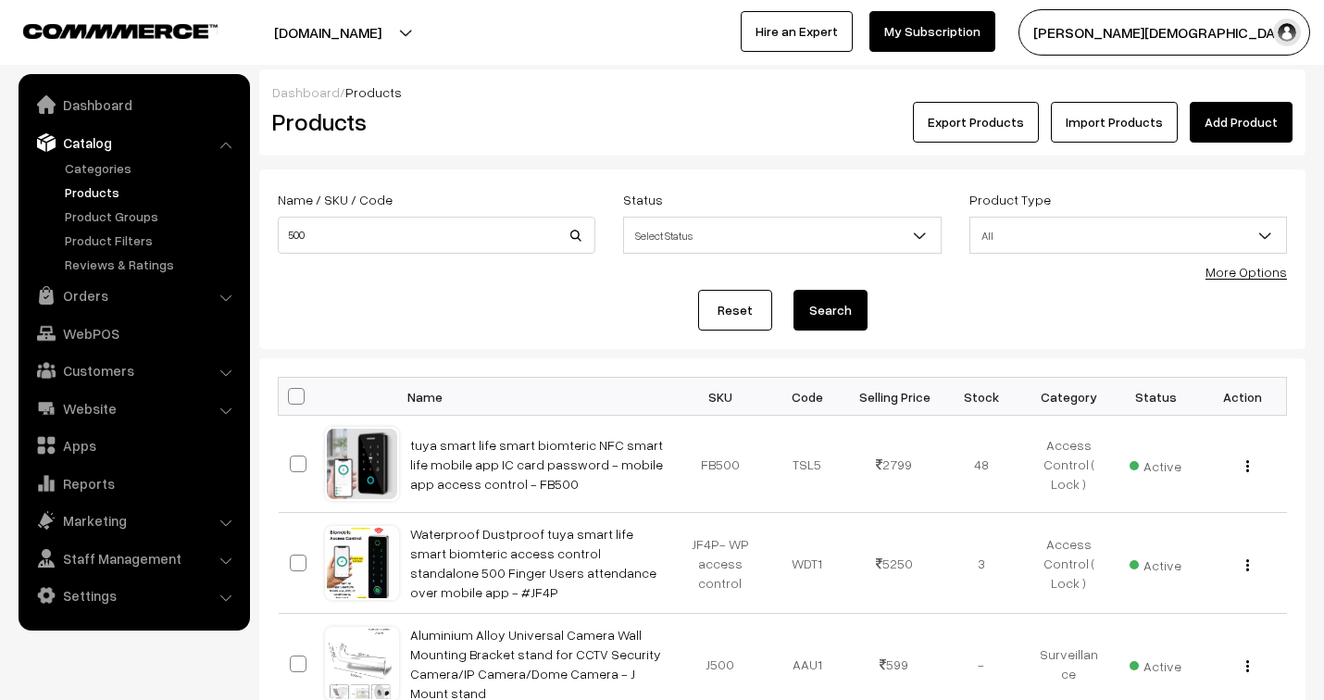 The height and width of the screenshot is (700, 1324). What do you see at coordinates (1114, 122) in the screenshot?
I see `a: Import Products` at bounding box center [1114, 122].